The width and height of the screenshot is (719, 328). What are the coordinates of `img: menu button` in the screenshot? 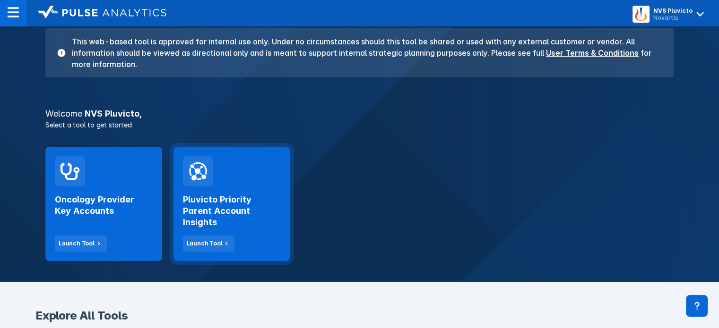 It's located at (641, 14).